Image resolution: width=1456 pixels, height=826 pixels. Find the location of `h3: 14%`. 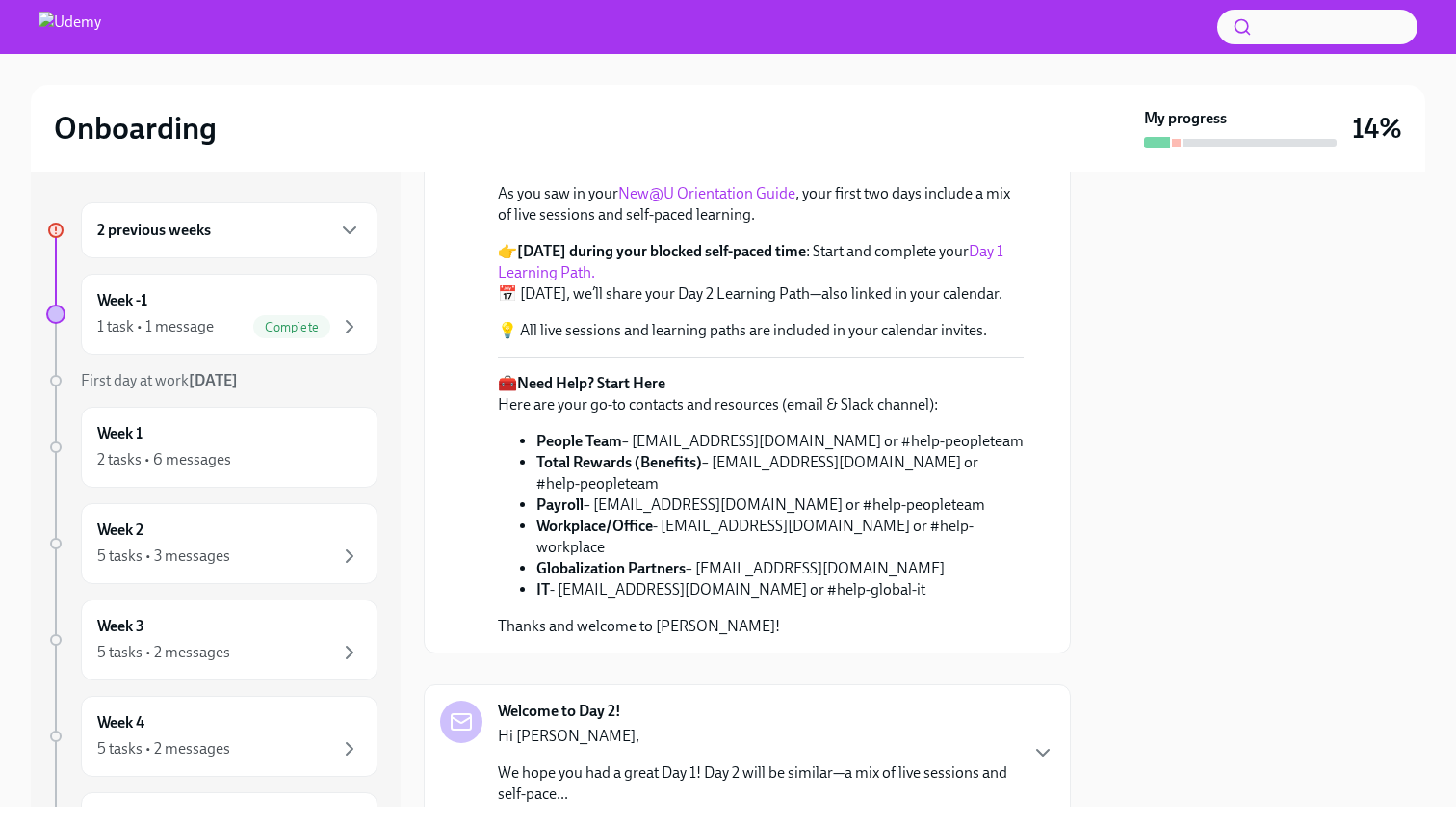

h3: 14% is located at coordinates (1377, 128).